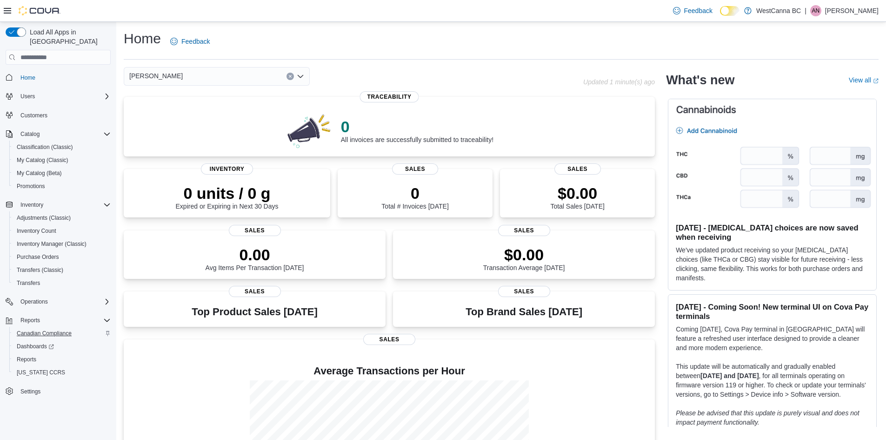 This screenshot has height=440, width=886. I want to click on div: Expired or Expiring in Next 30 Days, so click(227, 197).